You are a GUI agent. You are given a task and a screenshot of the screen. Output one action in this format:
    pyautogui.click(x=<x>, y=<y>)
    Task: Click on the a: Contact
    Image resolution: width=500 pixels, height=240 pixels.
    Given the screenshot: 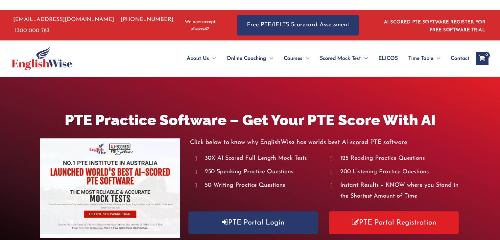 What is the action you would take?
    pyautogui.click(x=458, y=59)
    